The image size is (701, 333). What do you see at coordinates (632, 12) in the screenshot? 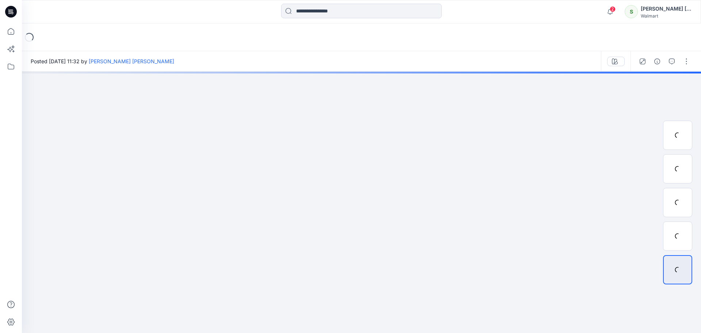
I see `div: S​` at bounding box center [632, 12].